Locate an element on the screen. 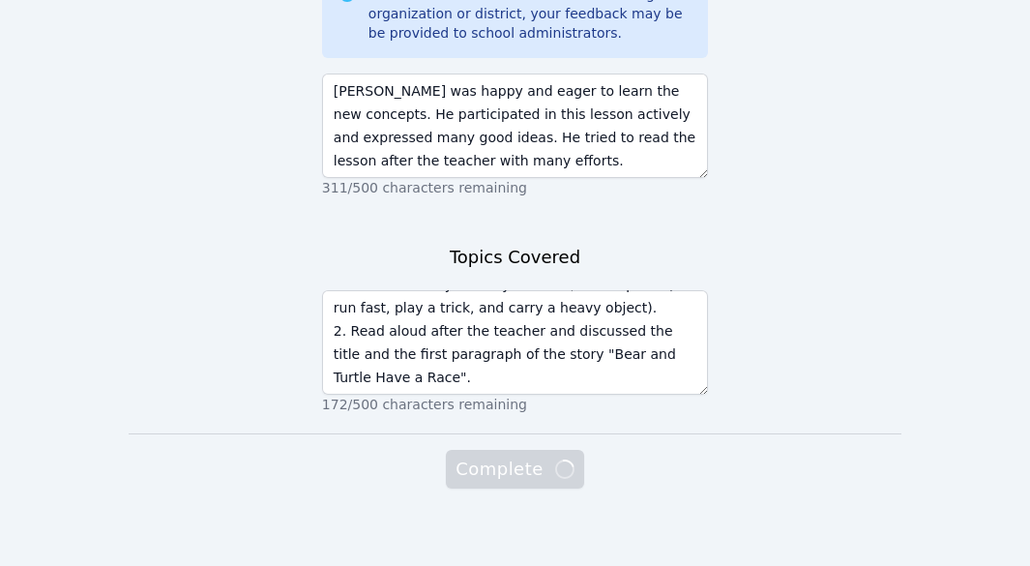  button: Complete is located at coordinates (515, 469).